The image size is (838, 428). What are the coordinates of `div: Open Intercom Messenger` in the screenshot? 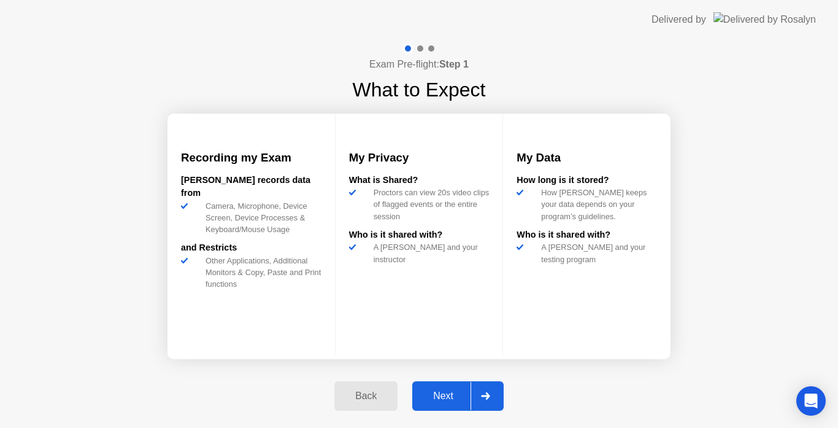 It's located at (811, 401).